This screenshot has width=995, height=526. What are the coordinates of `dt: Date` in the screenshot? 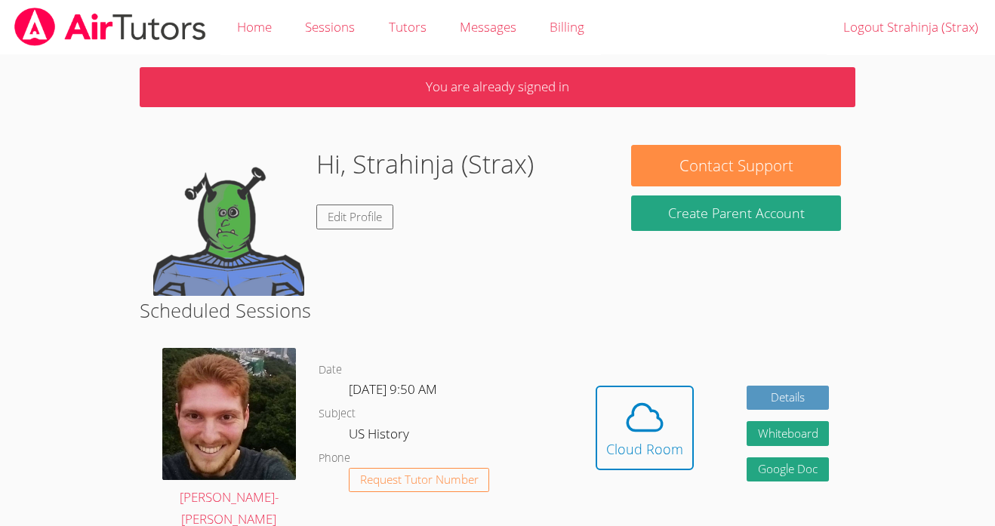 It's located at (330, 370).